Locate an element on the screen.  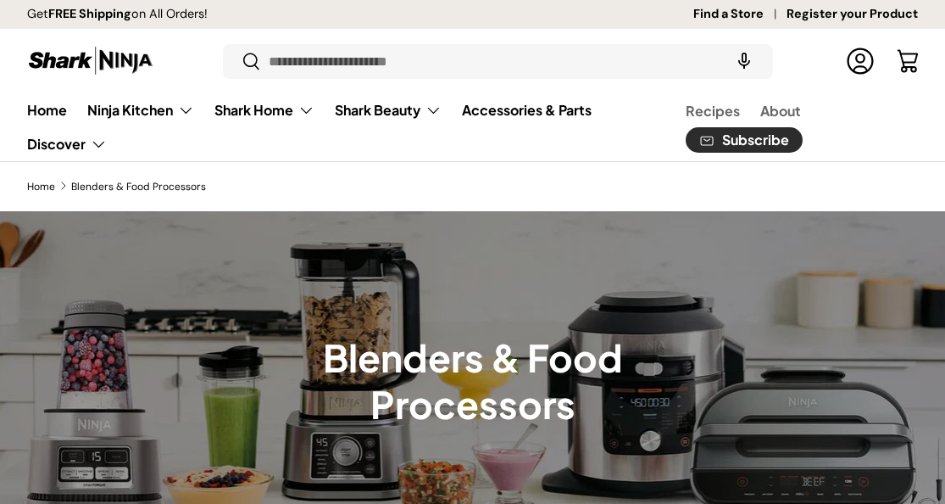
a: Shark Beauty is located at coordinates (388, 110).